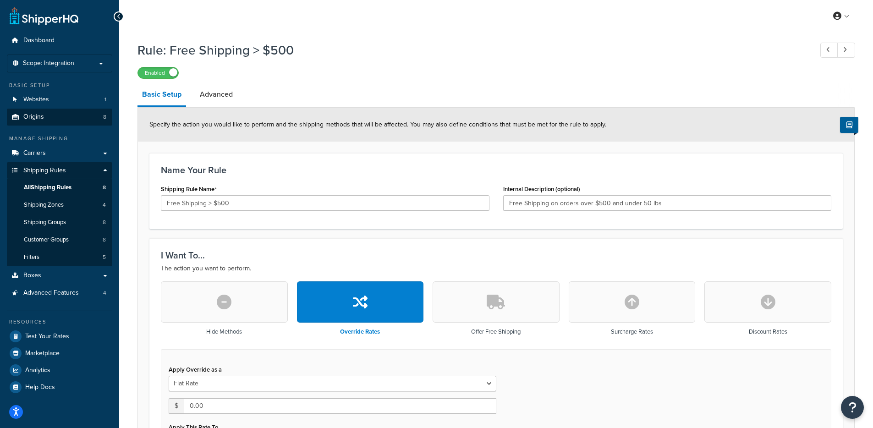 The image size is (873, 428). What do you see at coordinates (44, 205) in the screenshot?
I see `span: Shipping Zones` at bounding box center [44, 205].